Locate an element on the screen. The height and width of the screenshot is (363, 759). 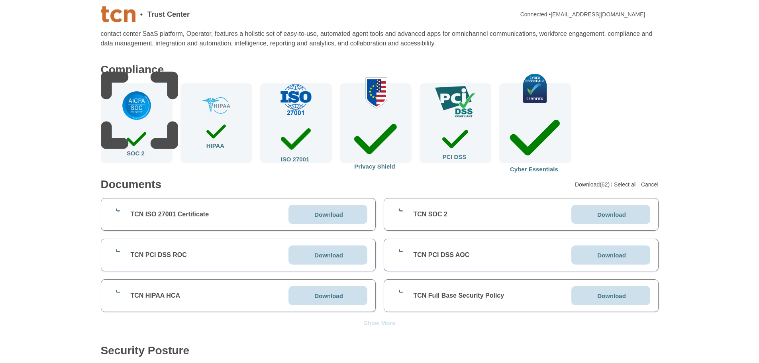
div: ISO 27001 is located at coordinates (296, 142).